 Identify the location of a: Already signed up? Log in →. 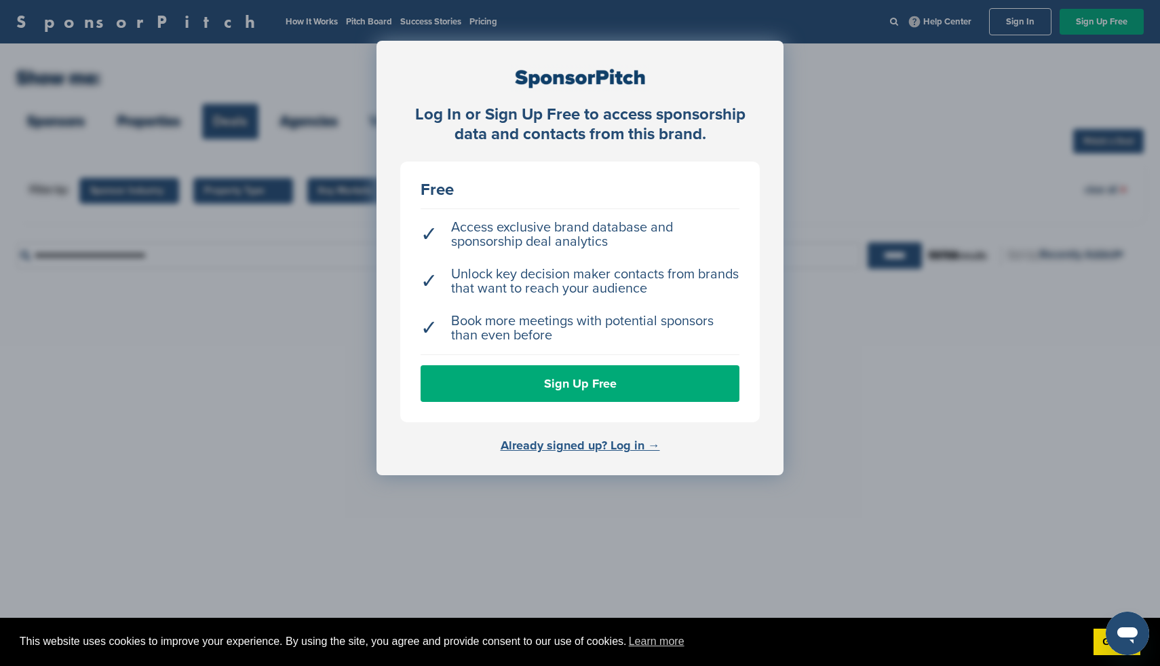
(580, 445).